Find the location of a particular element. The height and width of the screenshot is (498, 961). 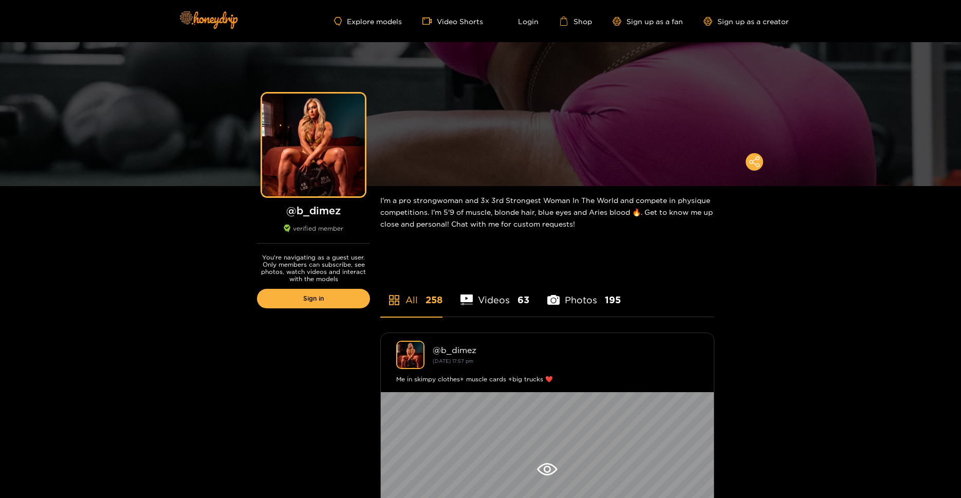

span: video-camera is located at coordinates (429, 21).